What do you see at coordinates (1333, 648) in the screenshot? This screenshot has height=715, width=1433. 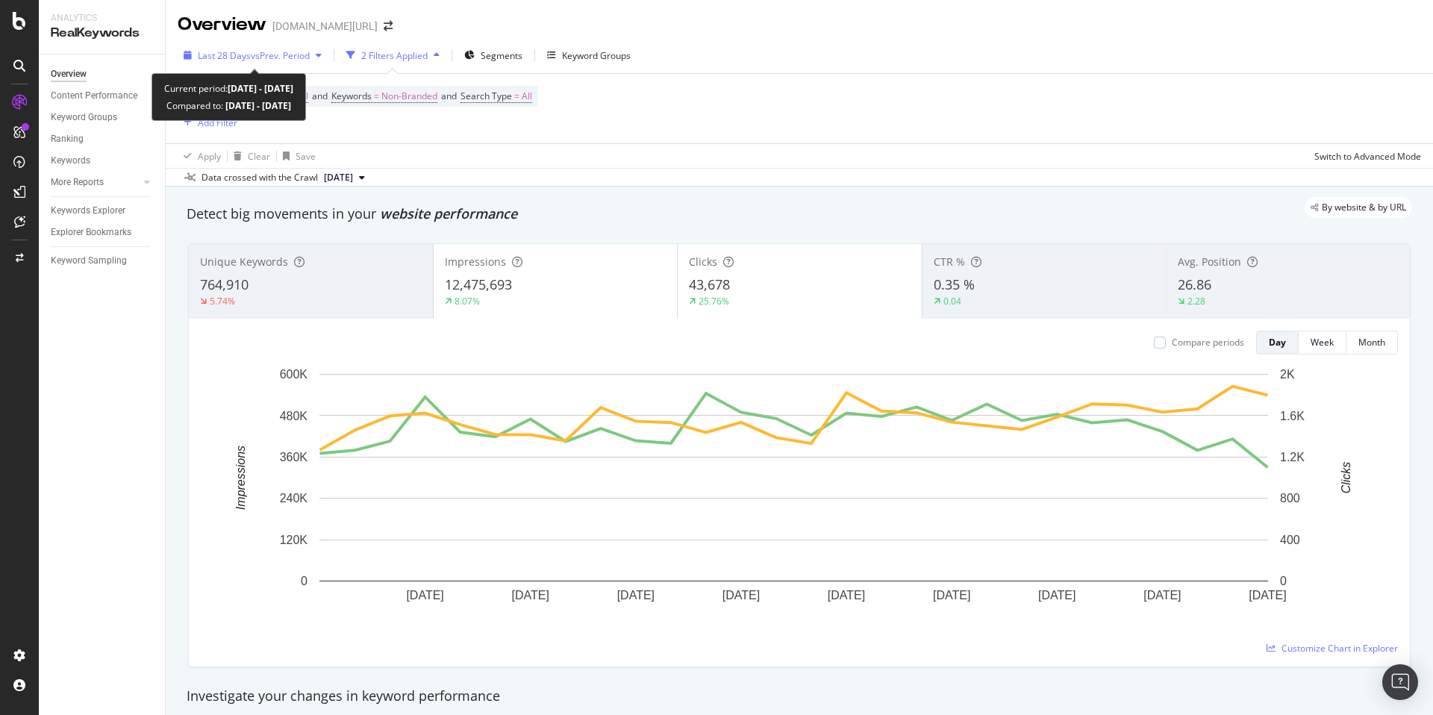 I see `a: Customize Chart in Explorer` at bounding box center [1333, 648].